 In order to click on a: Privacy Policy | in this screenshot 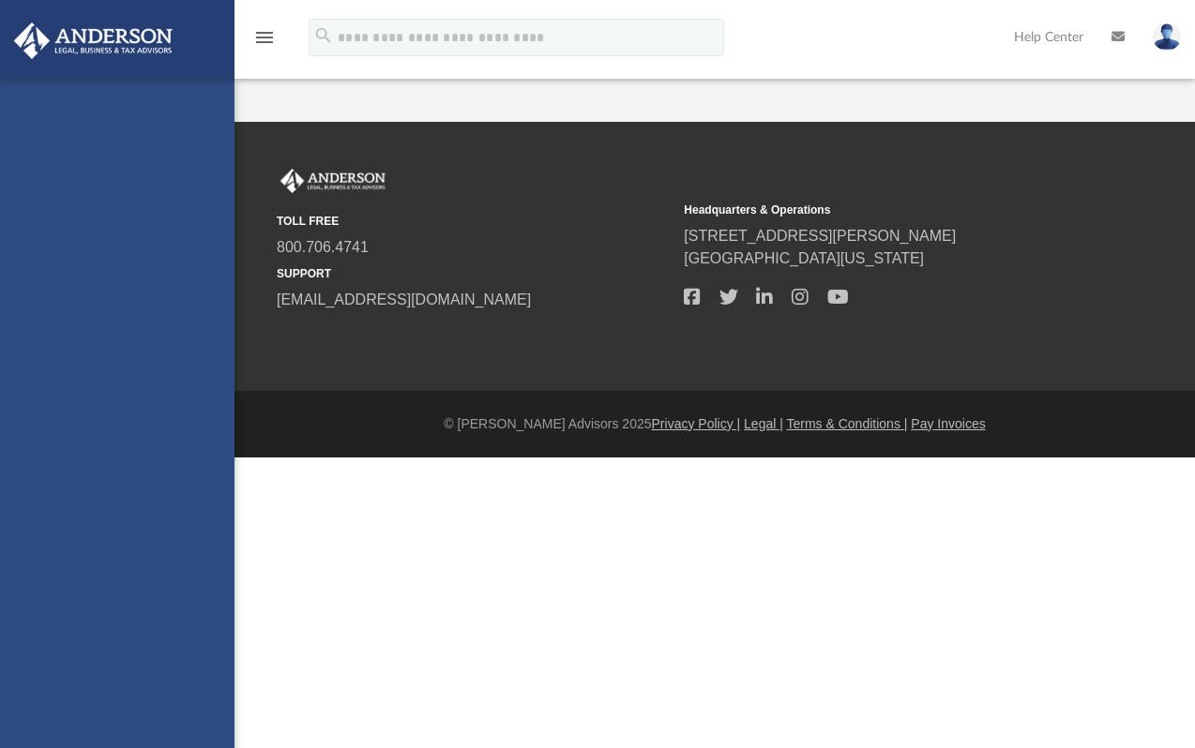, I will do `click(696, 424)`.